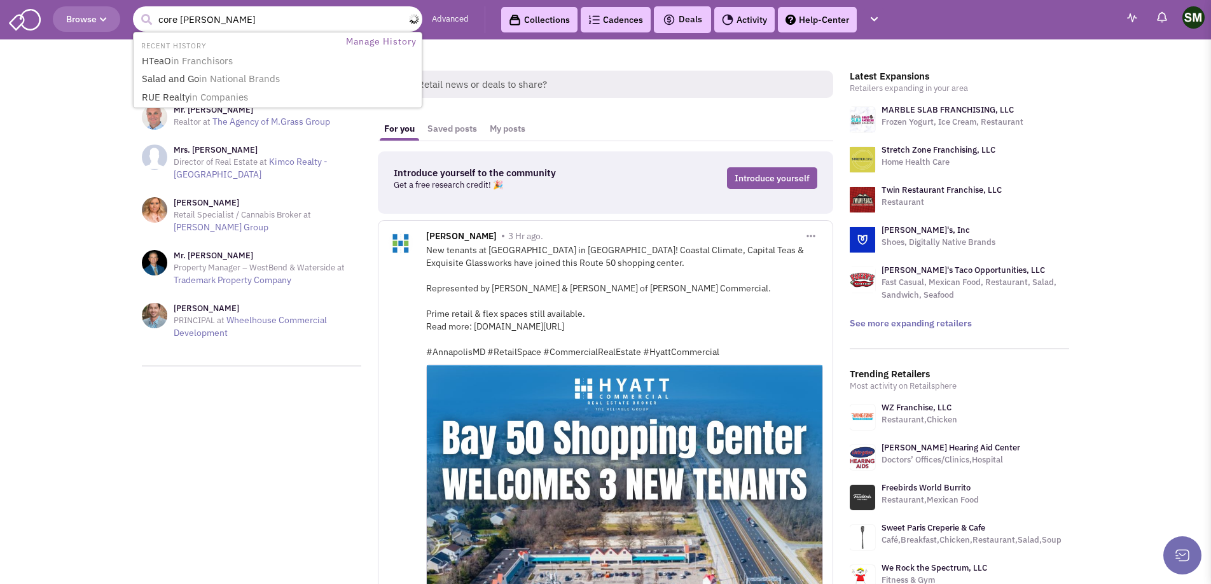 This screenshot has width=1211, height=584. Describe the element at coordinates (202, 60) in the screenshot. I see `span: in Franchisors` at that location.